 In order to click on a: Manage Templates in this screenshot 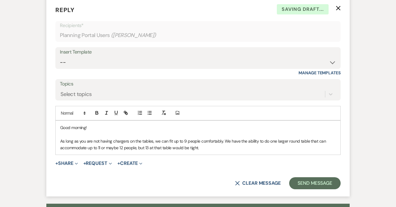, I will do `click(320, 73)`.